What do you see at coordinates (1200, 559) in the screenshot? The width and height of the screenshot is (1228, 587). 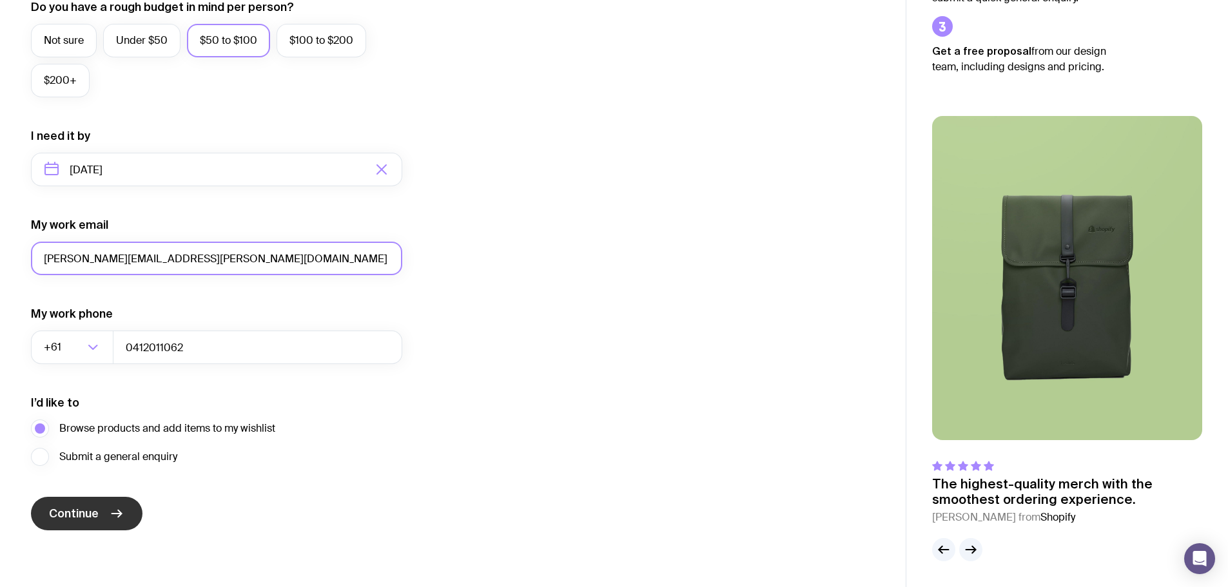 I see `div: Open Intercom Messenger` at bounding box center [1200, 559].